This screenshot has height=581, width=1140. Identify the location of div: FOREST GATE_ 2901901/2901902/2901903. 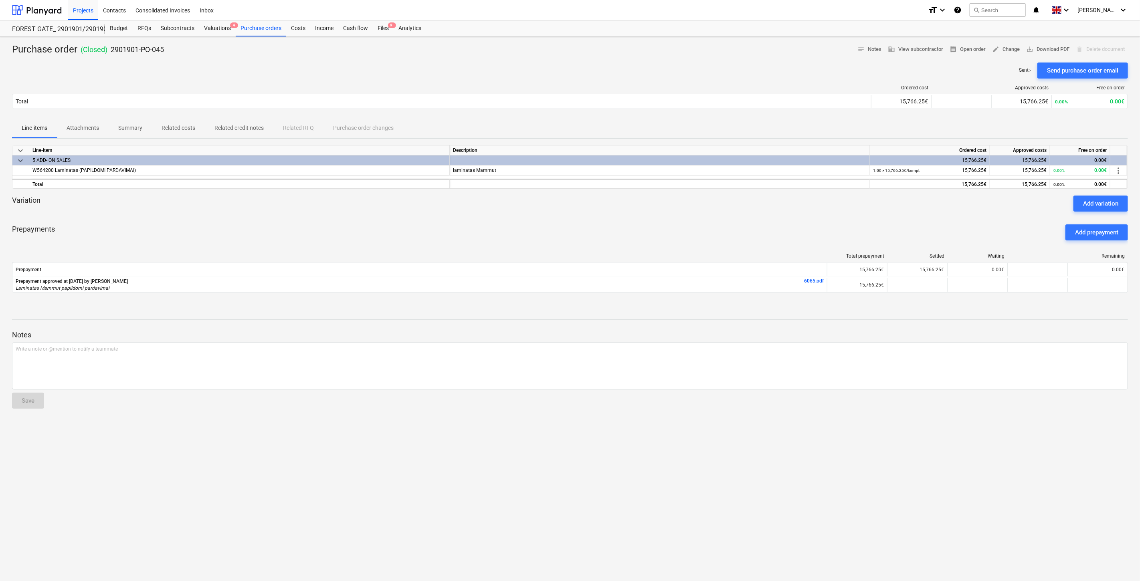
(54, 29).